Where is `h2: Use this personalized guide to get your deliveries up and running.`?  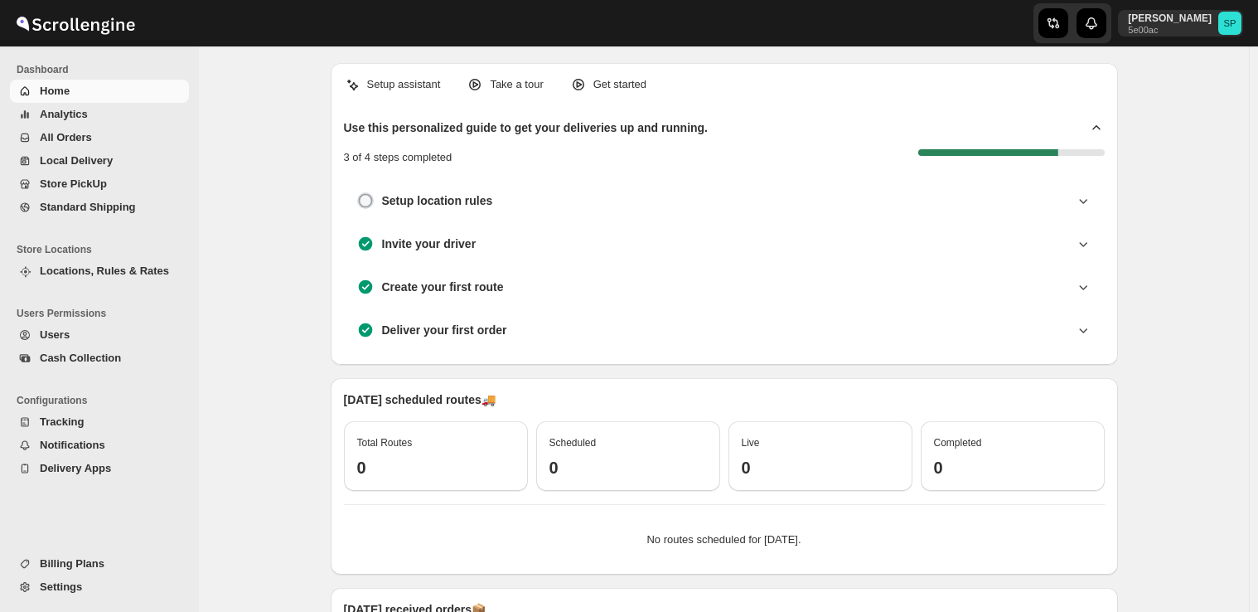 h2: Use this personalized guide to get your deliveries up and running. is located at coordinates (526, 128).